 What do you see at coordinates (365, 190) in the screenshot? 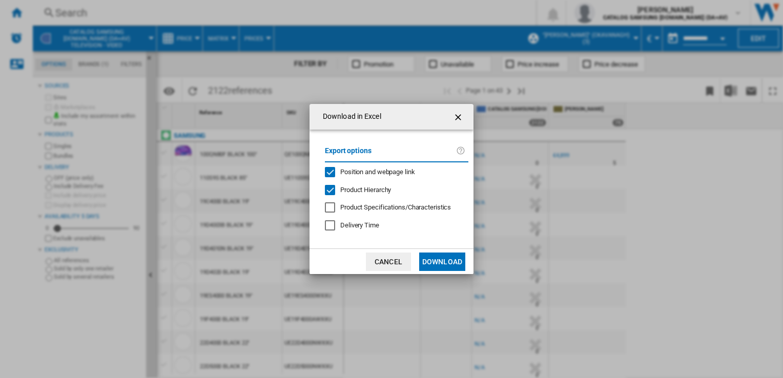
I see `span: Product Hierarchy` at bounding box center [365, 190].